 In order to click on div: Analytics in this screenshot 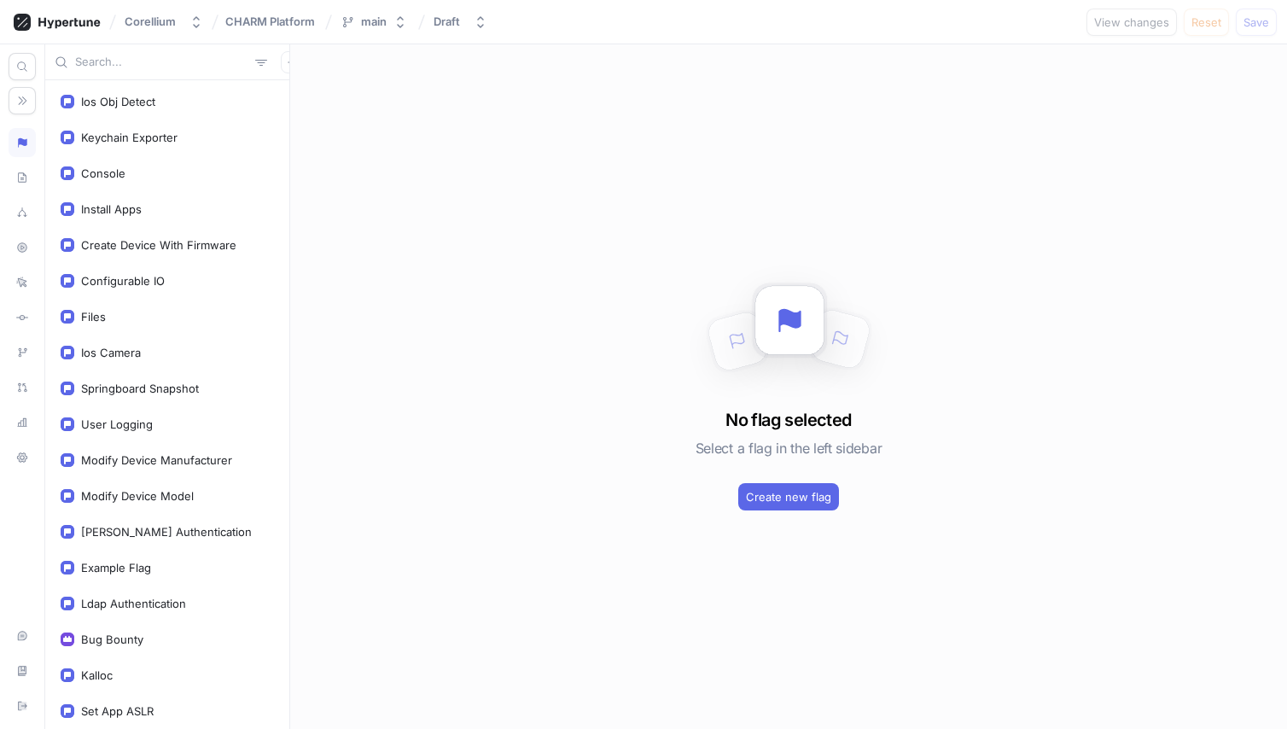, I will do `click(22, 423)`.